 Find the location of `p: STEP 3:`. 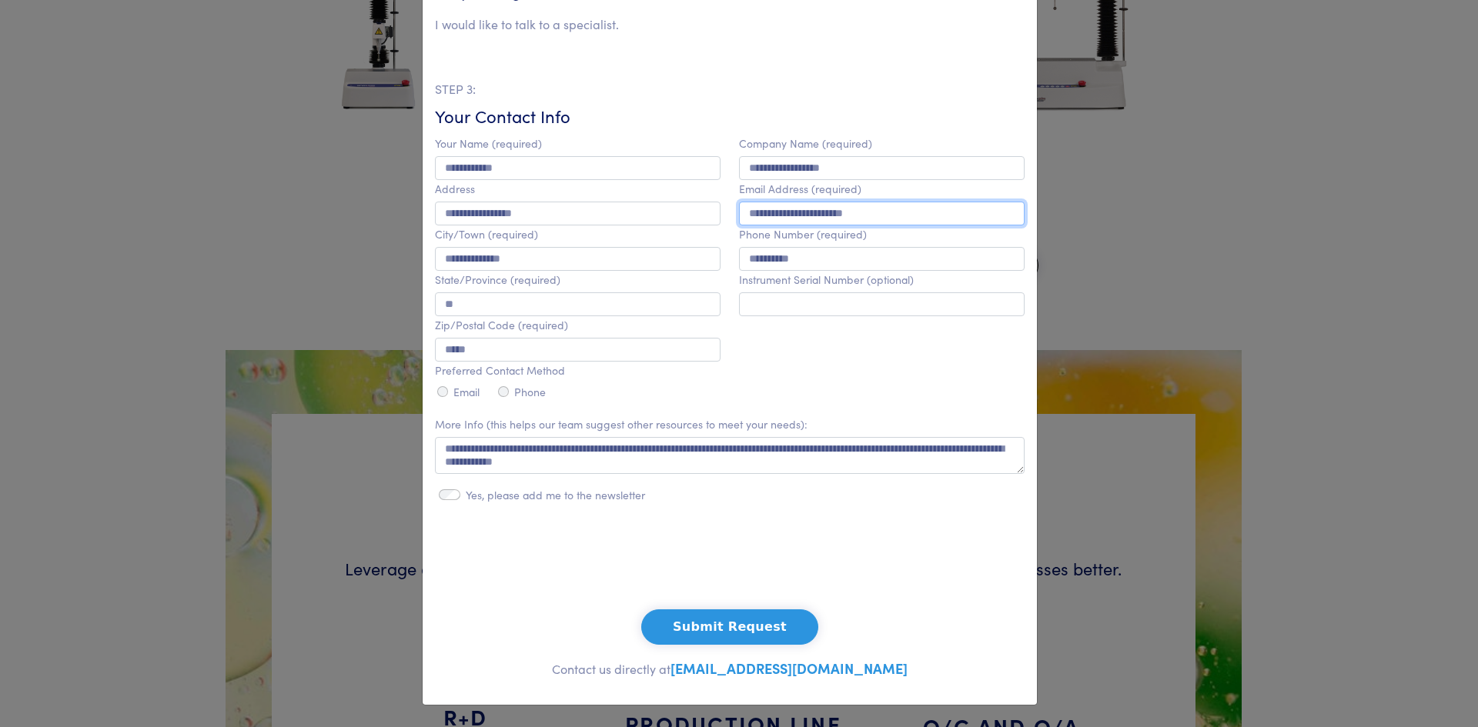

p: STEP 3: is located at coordinates (730, 89).